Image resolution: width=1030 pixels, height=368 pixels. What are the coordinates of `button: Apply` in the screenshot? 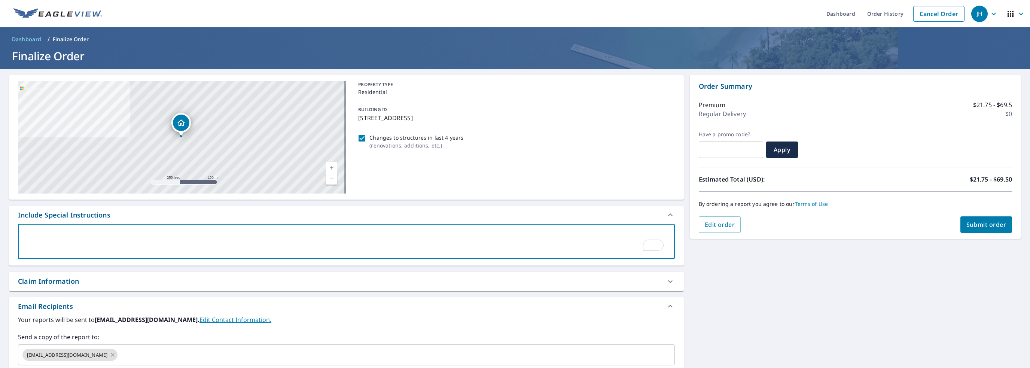 It's located at (782, 150).